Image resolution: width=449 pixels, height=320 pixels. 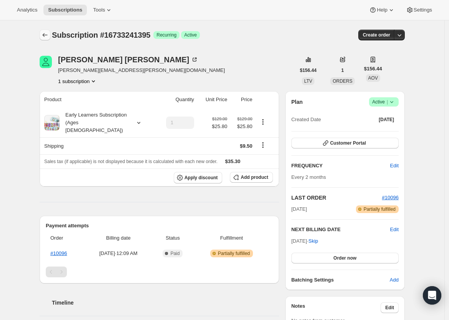 I want to click on th: Shipping, so click(x=97, y=146).